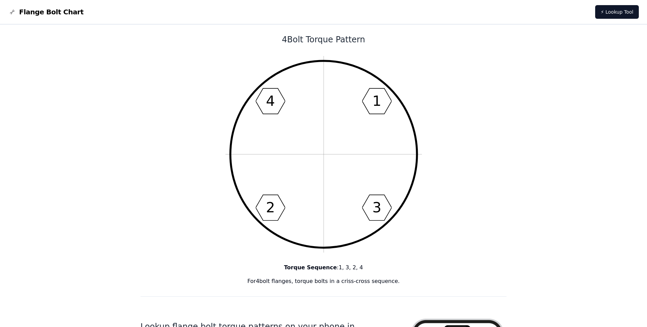 This screenshot has height=327, width=647. Describe the element at coordinates (270, 101) in the screenshot. I see `text: 4` at that location.